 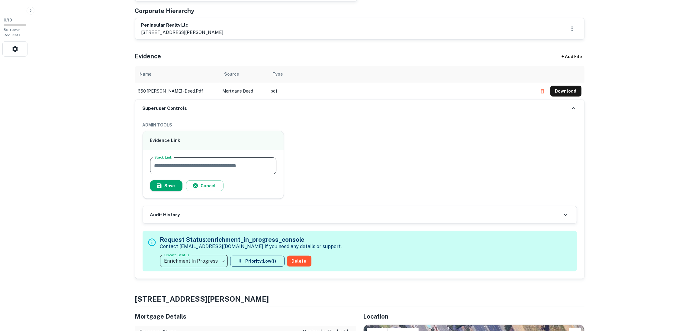 I want to click on th: Source, so click(x=244, y=74).